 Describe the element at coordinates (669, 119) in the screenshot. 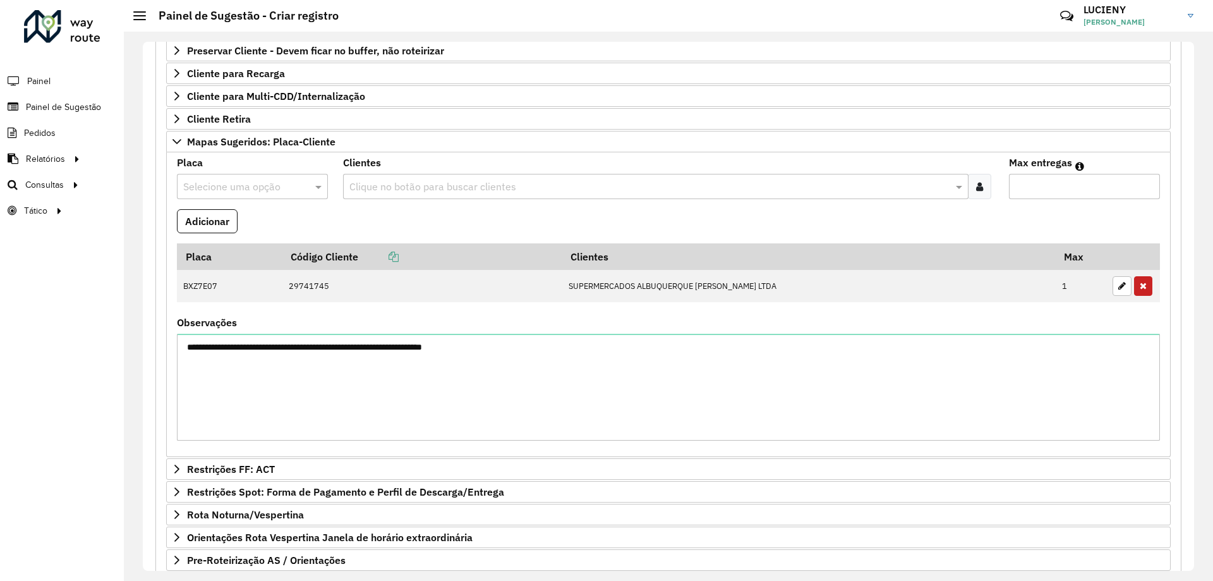

I see `a: Cliente Retira` at that location.